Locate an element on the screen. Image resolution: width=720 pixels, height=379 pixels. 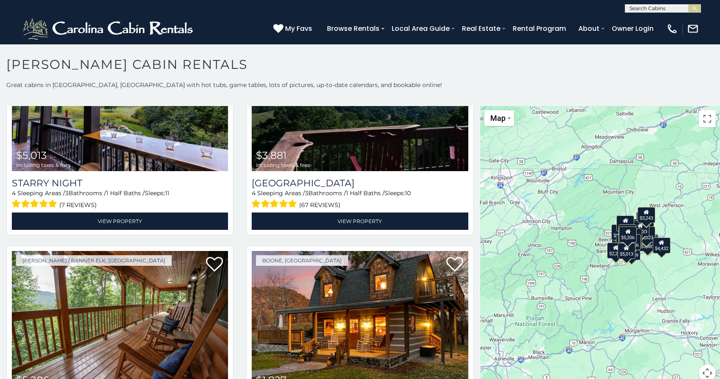
div: $2,509 is located at coordinates (625, 224).